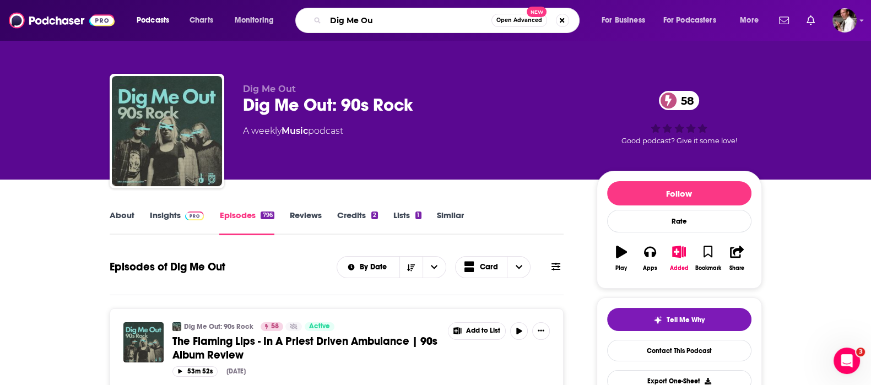 This screenshot has width=871, height=385. Describe the element at coordinates (391, 267) in the screenshot. I see `h2: Choose List sort` at that location.